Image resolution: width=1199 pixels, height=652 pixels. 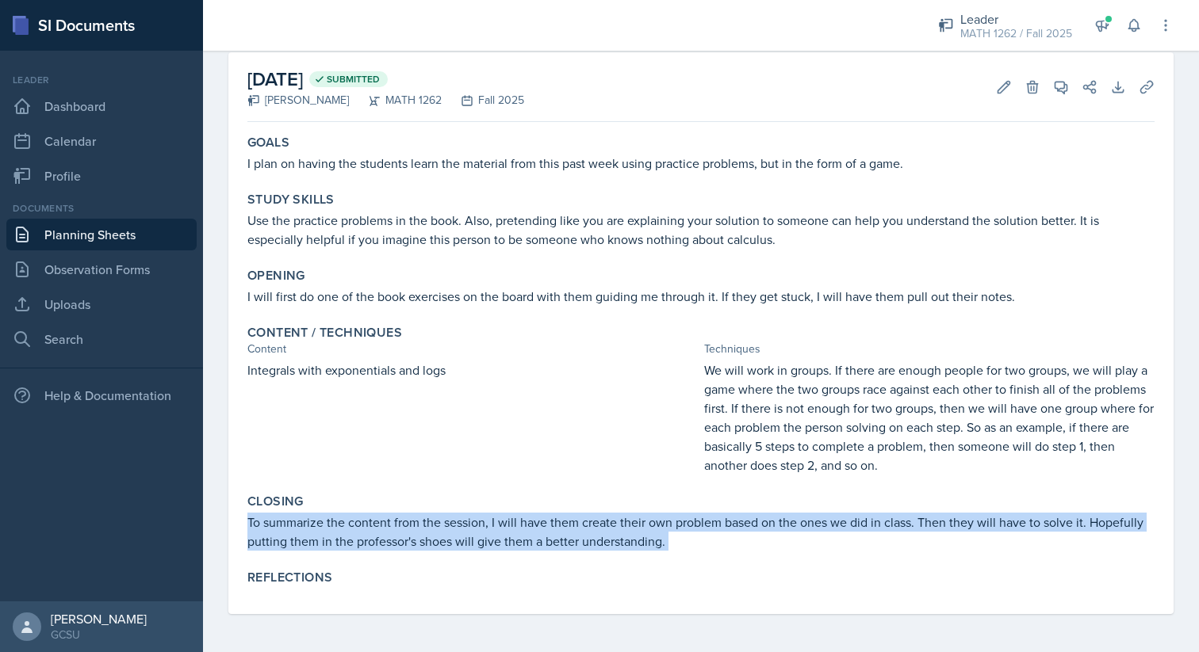 What do you see at coordinates (395, 100) in the screenshot?
I see `div: MATH 1262` at bounding box center [395, 100].